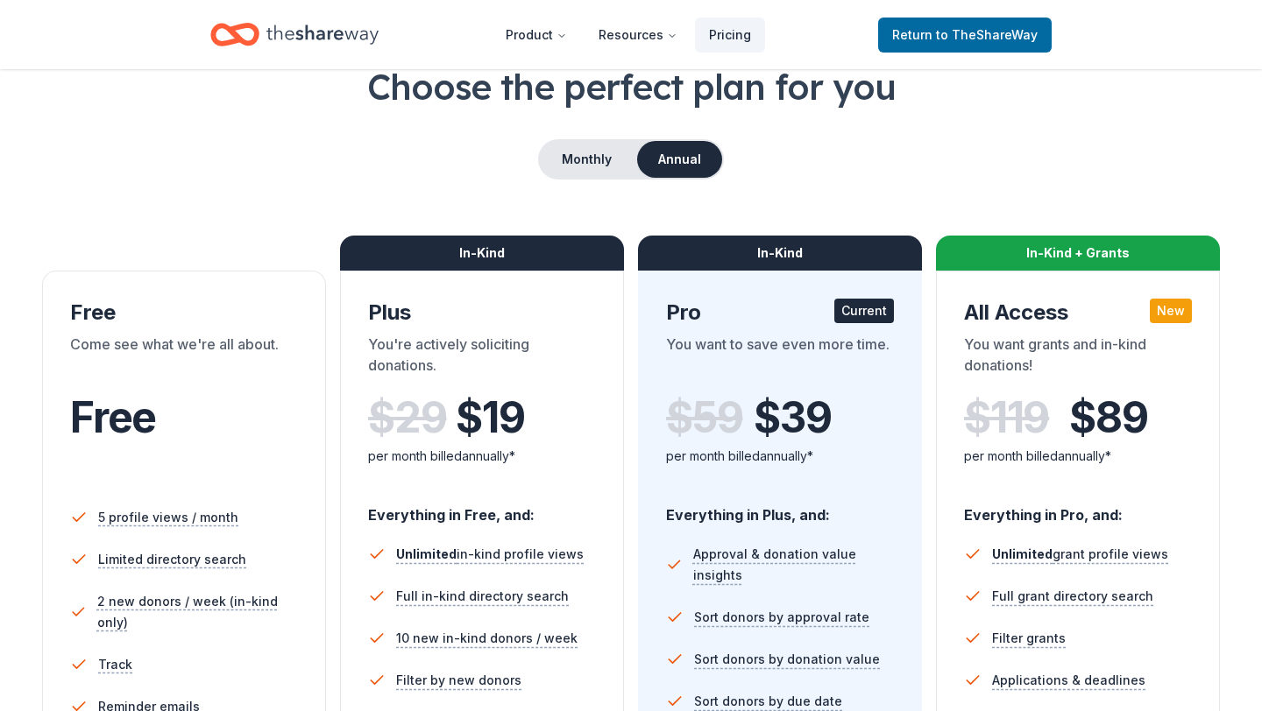 The width and height of the screenshot is (1262, 711). I want to click on span: Sort donors by donation value, so click(787, 660).